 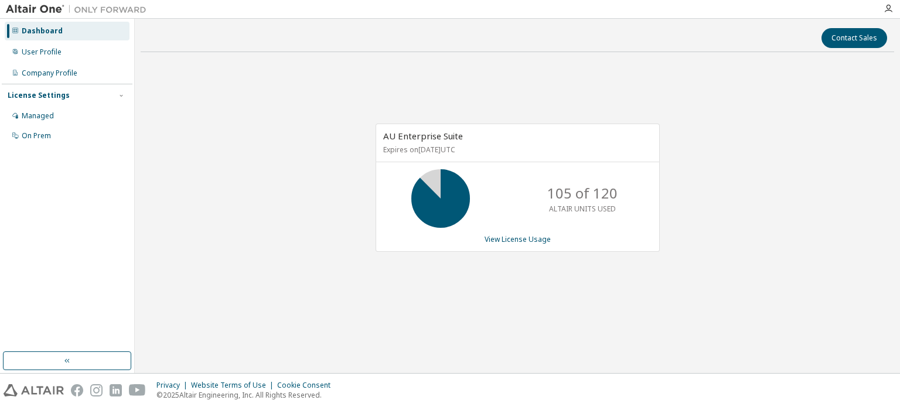 What do you see at coordinates (42, 52) in the screenshot?
I see `div: User Profile` at bounding box center [42, 52].